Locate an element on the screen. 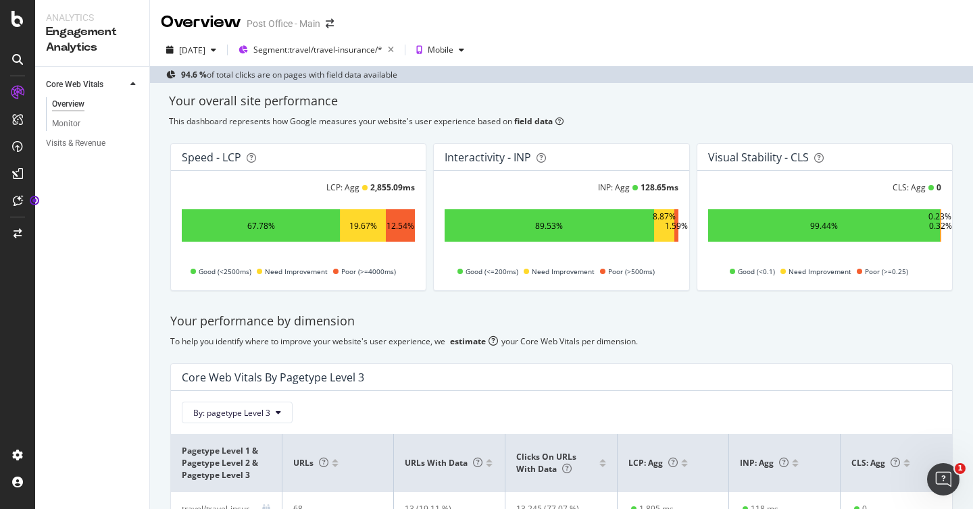 This screenshot has height=509, width=973. div: Tooltip anchor is located at coordinates (34, 201).